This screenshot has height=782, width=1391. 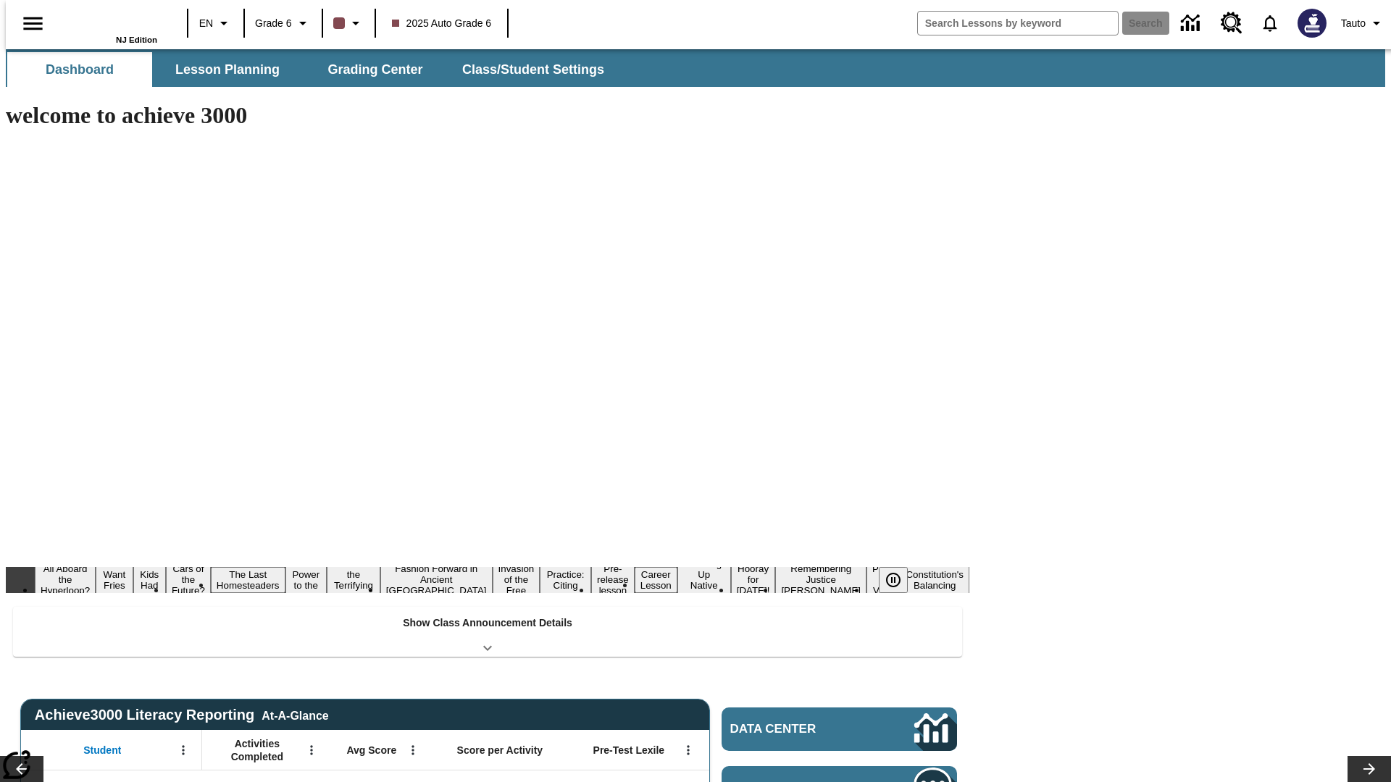 What do you see at coordinates (257, 750) in the screenshot?
I see `span: Activities Completed` at bounding box center [257, 750].